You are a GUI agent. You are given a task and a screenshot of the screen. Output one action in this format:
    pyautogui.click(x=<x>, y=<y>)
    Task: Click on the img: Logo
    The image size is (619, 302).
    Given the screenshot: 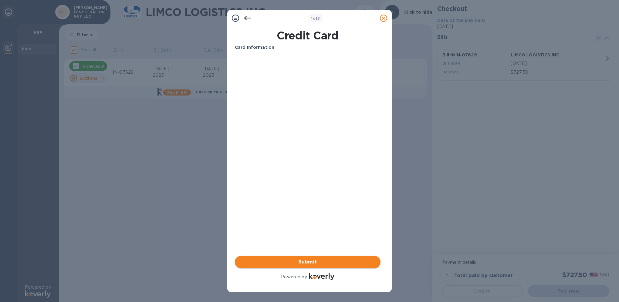 What is the action you would take?
    pyautogui.click(x=322, y=277)
    